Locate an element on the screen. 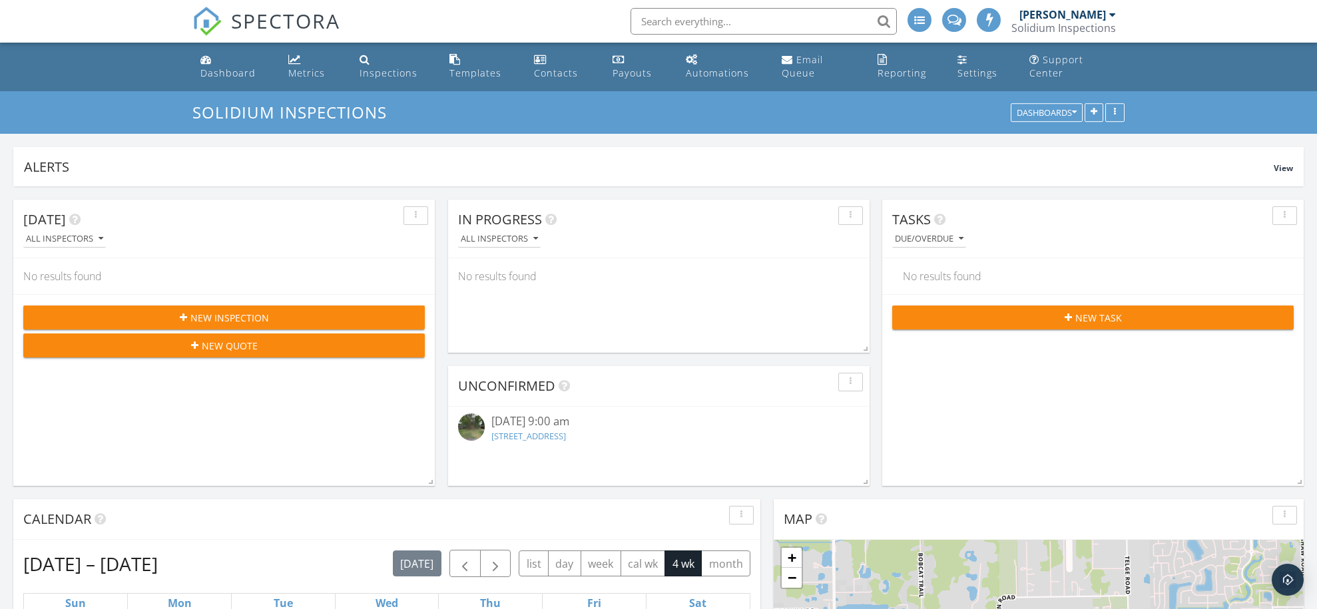 The image size is (1317, 609). div: Payouts is located at coordinates (632, 73).